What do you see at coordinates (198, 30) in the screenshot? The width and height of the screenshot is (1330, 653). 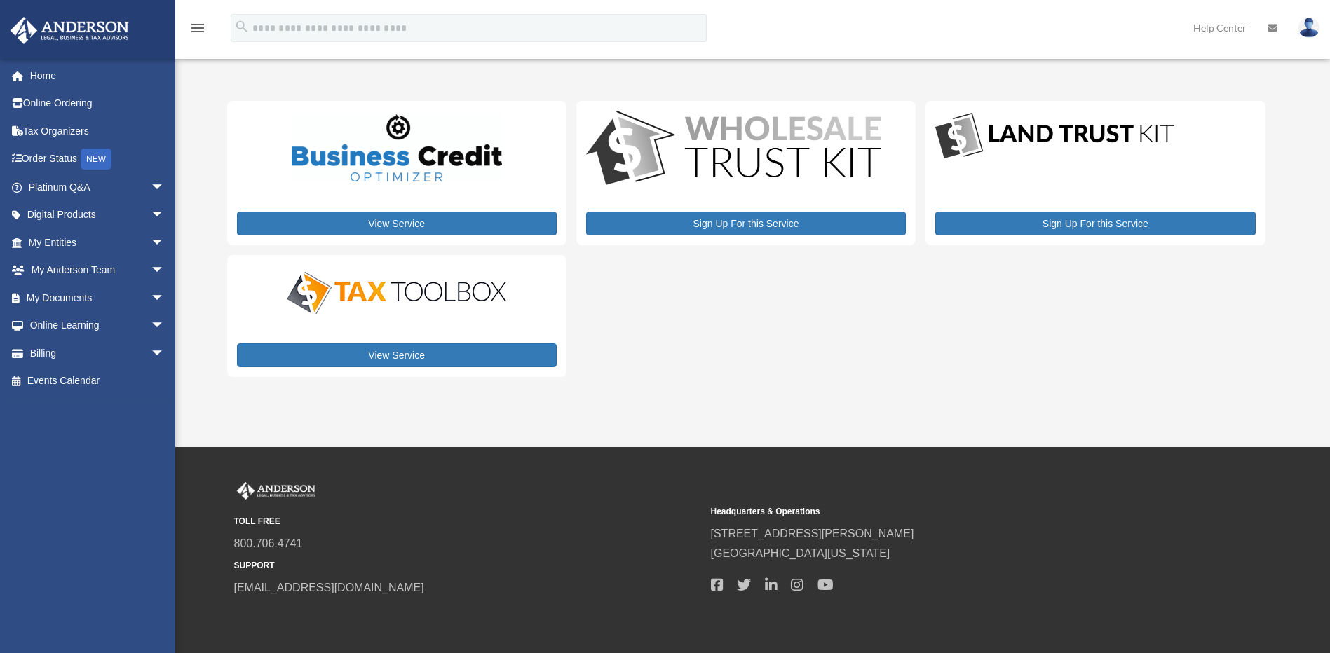 I see `a: menu` at bounding box center [198, 30].